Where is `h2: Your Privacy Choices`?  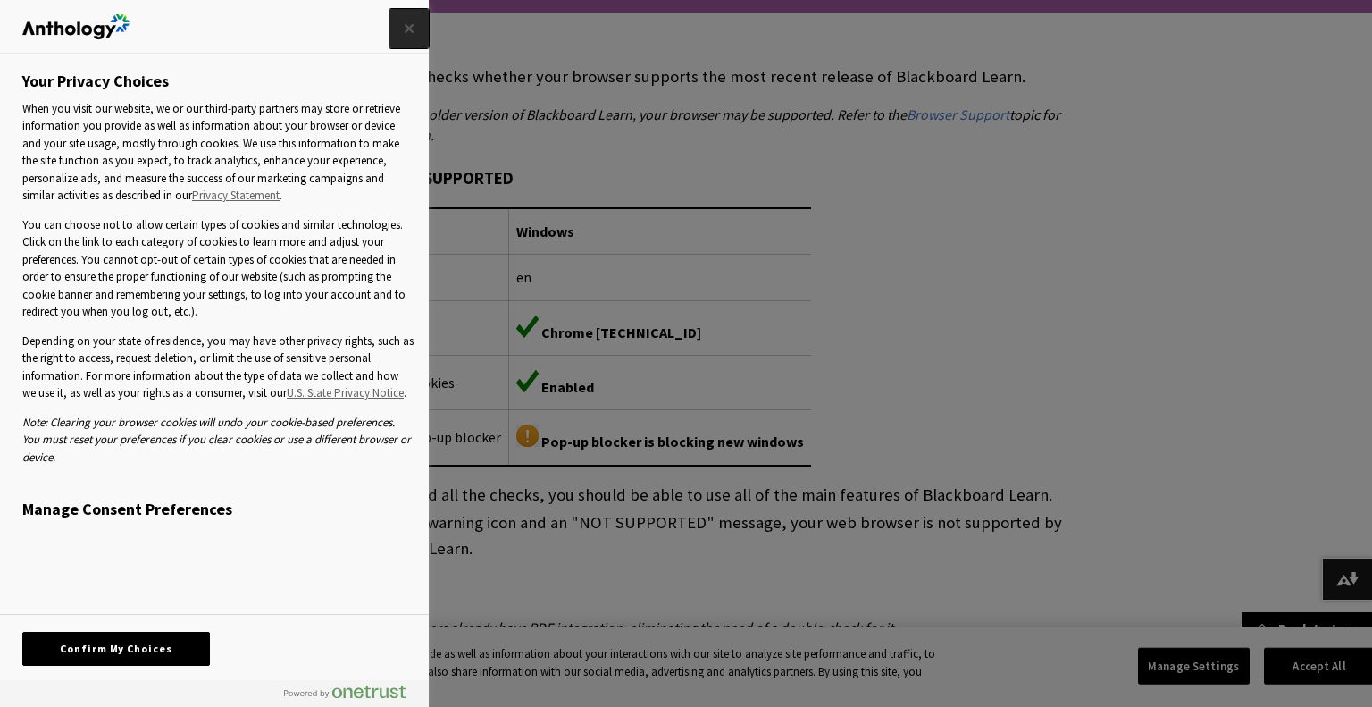 h2: Your Privacy Choices is located at coordinates (96, 81).